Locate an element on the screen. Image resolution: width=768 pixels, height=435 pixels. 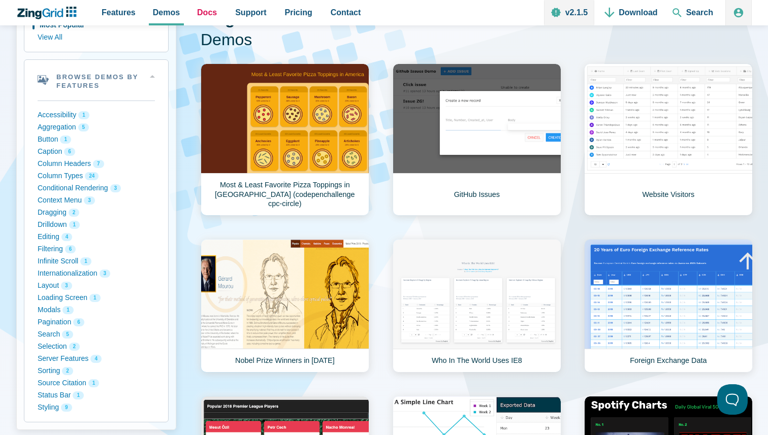
button: Column Headers 7 is located at coordinates (96, 164).